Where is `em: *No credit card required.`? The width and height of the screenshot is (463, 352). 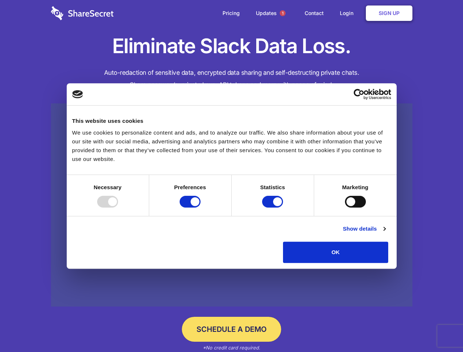 em: *No credit card required. is located at coordinates (231, 347).